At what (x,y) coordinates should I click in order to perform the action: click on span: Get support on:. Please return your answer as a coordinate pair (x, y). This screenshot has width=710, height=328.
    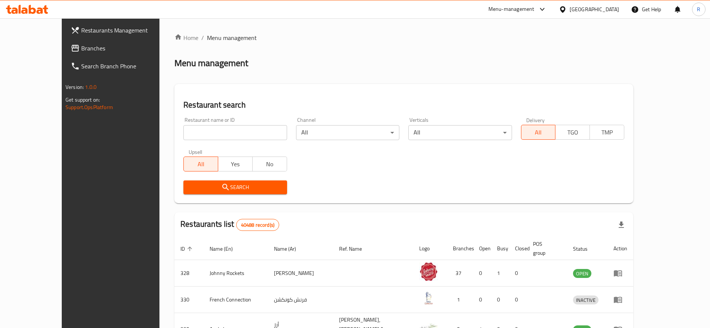
    Looking at the image, I should click on (83, 100).